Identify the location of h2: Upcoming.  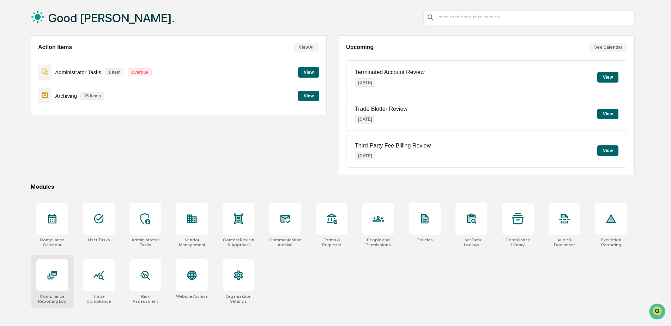
(360, 47).